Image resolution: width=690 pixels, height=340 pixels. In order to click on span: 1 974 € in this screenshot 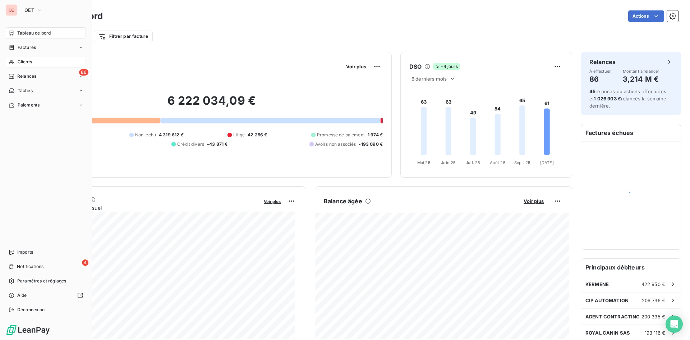, I will do `click(375, 135)`.